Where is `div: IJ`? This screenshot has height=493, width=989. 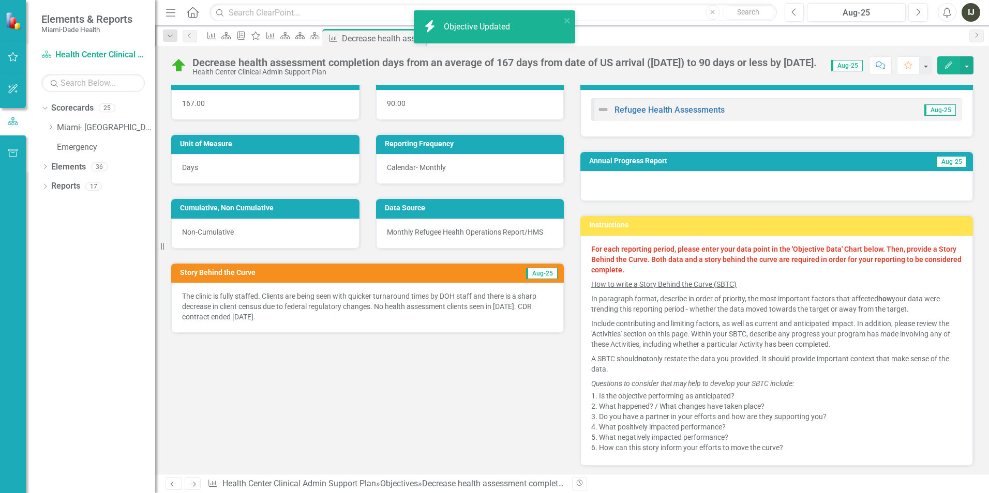
div: IJ is located at coordinates (970, 12).